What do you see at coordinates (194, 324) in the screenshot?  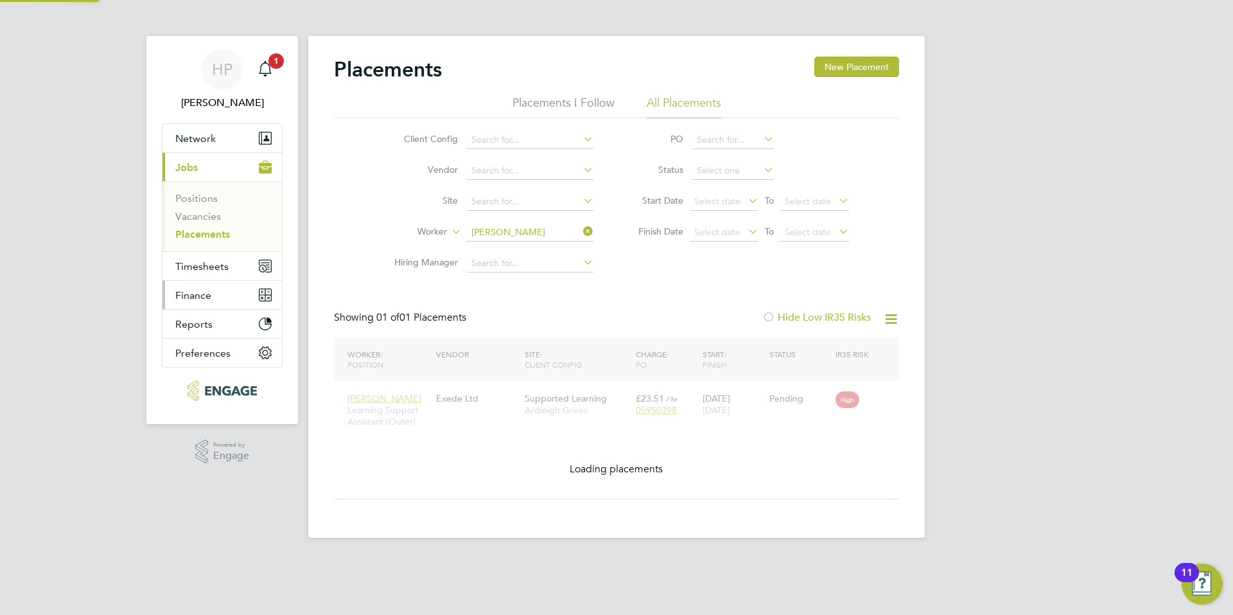 I see `span: Reports` at bounding box center [194, 324].